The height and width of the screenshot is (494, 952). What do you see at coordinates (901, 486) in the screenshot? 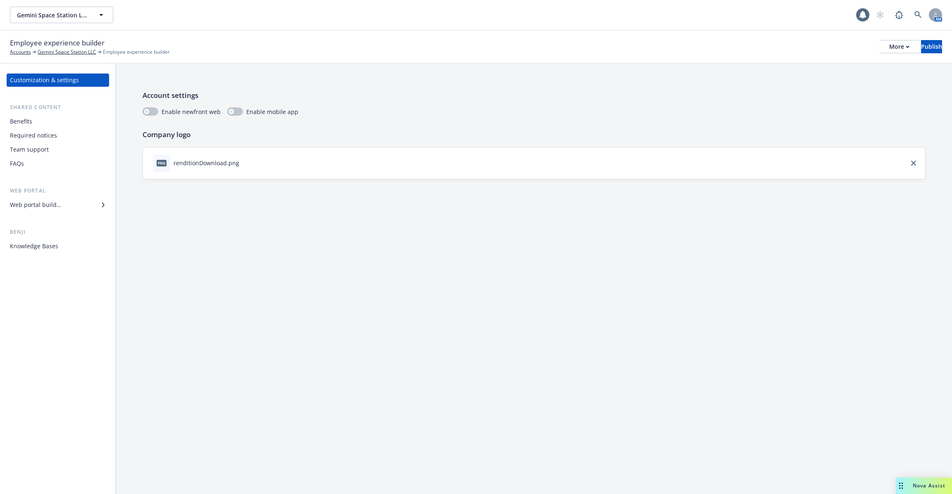
I see `div: Drag to move` at bounding box center [901, 486].